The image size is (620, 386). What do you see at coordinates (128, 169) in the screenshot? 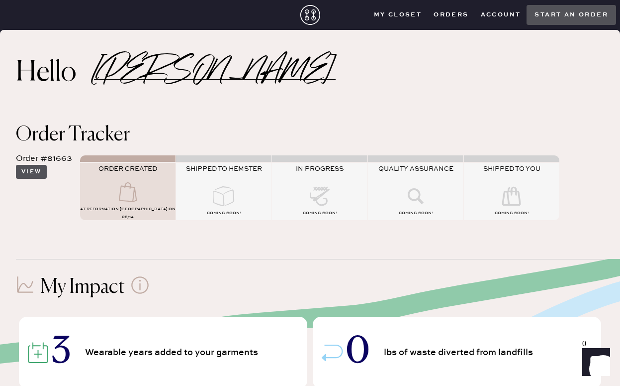
I see `span: ORDER CREATED` at bounding box center [128, 169].